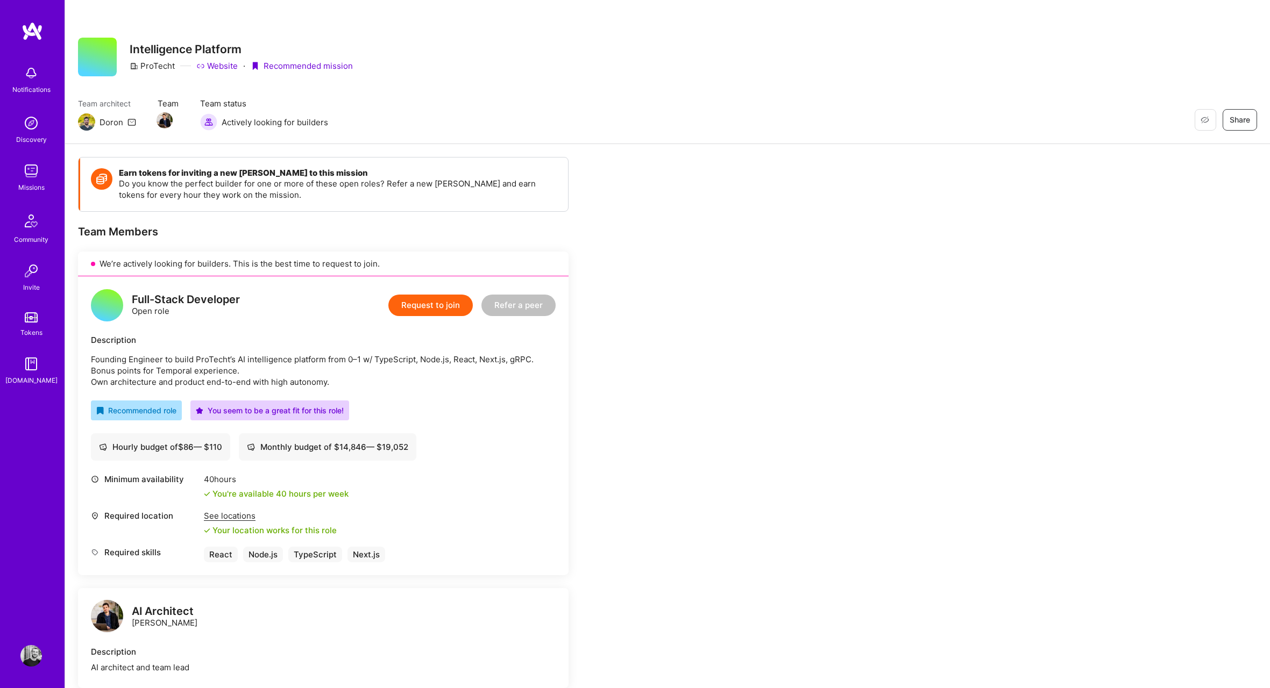 This screenshot has height=688, width=1270. What do you see at coordinates (1239, 120) in the screenshot?
I see `span: Share` at bounding box center [1239, 120].